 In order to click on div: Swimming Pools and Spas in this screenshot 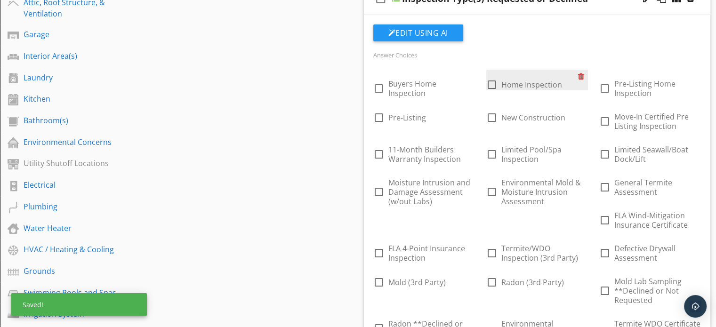, I will do `click(79, 293)`.